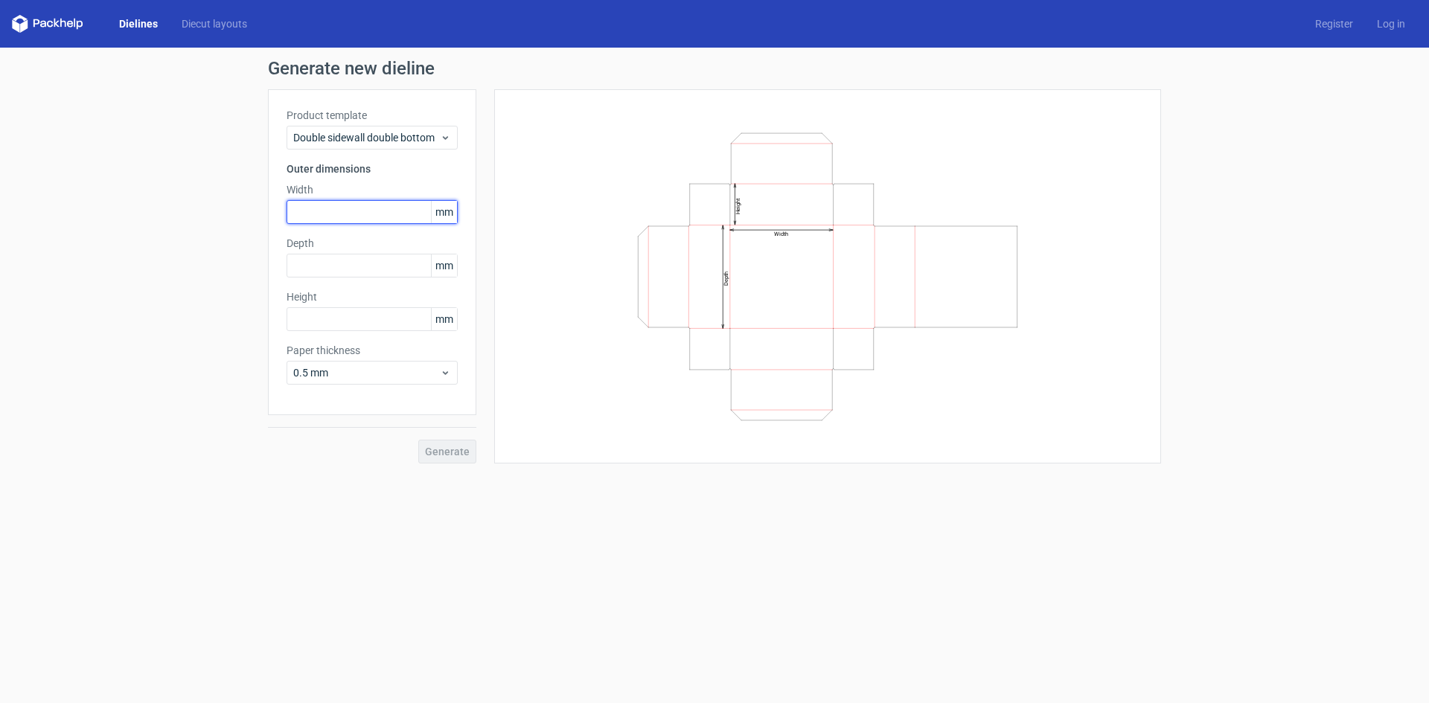 This screenshot has height=703, width=1429. What do you see at coordinates (781, 234) in the screenshot?
I see `text: Width` at bounding box center [781, 234].